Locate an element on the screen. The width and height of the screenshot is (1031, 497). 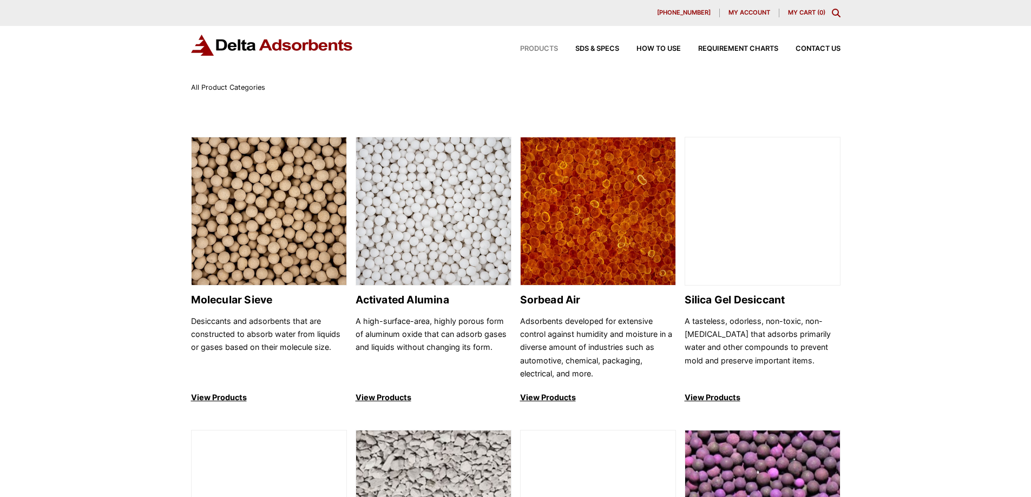
a: Delta Adsorbents is located at coordinates (272, 45).